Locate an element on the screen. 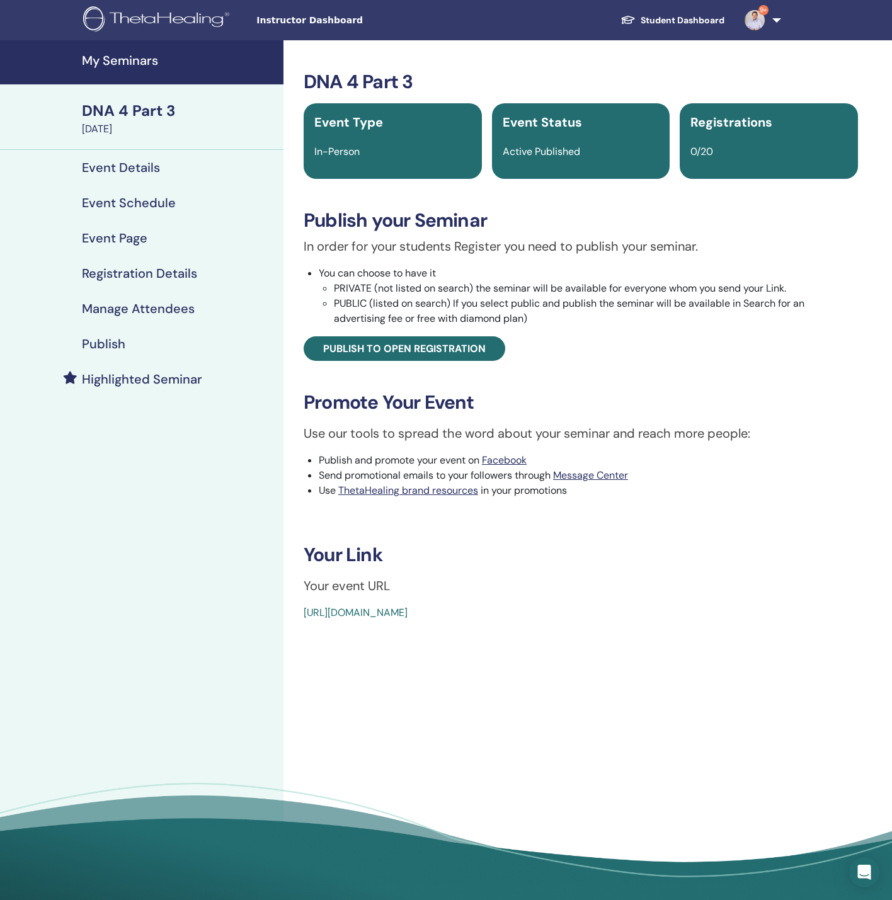 This screenshot has height=900, width=892. p: In order for your students Register you need to publish your seminar. is located at coordinates (581, 246).